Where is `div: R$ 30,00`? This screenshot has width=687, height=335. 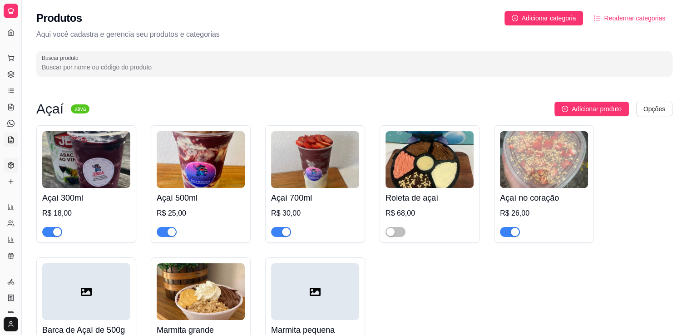 div: R$ 30,00 is located at coordinates (315, 213).